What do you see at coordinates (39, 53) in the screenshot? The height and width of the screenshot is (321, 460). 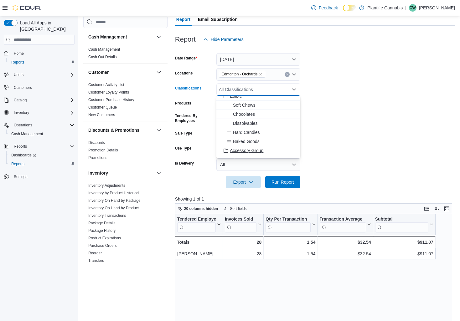 I see `button: Home` at bounding box center [39, 53].